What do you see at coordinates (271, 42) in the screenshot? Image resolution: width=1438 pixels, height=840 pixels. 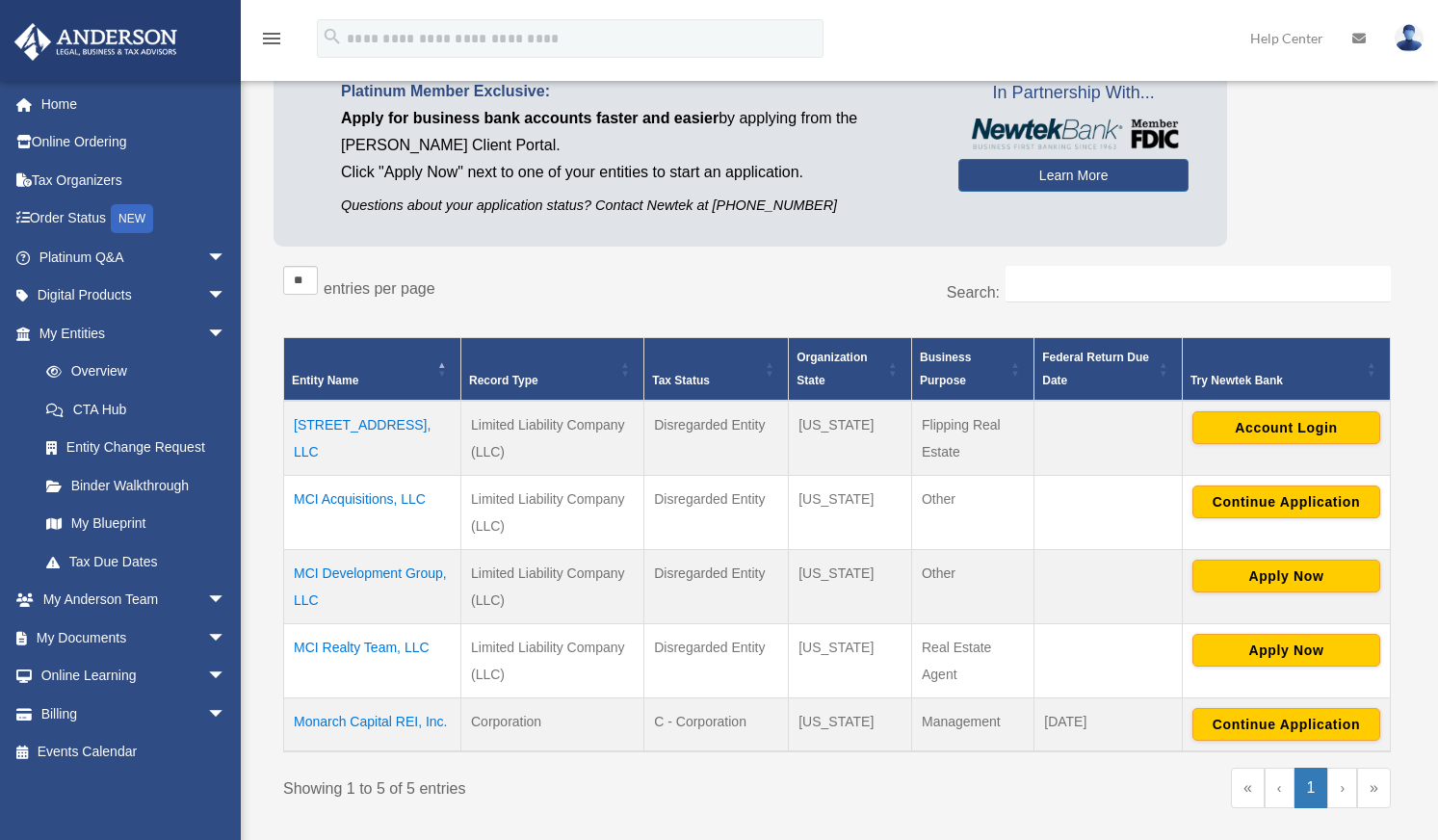 I see `a: menu` at bounding box center [271, 42].